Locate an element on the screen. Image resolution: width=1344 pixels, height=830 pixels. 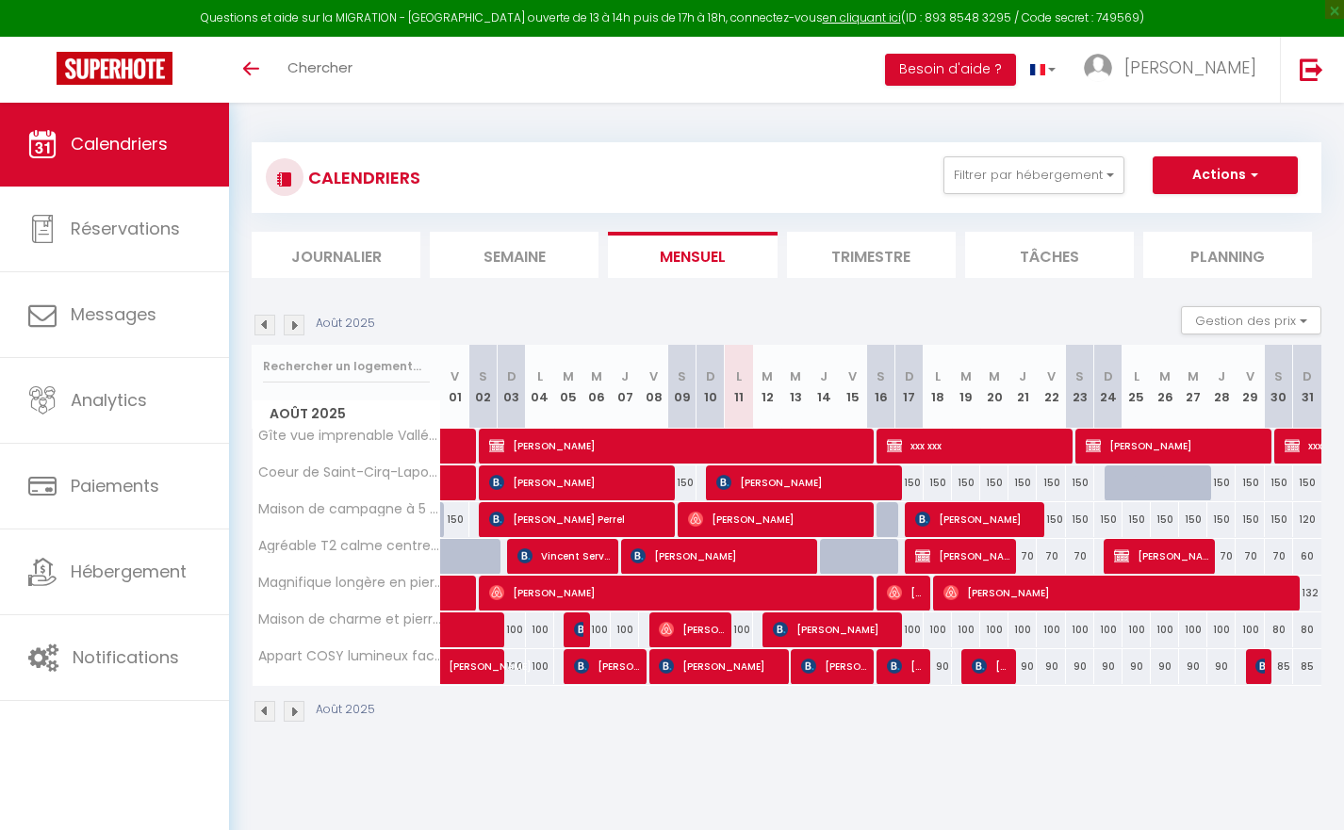
li: Planning is located at coordinates (1227, 254).